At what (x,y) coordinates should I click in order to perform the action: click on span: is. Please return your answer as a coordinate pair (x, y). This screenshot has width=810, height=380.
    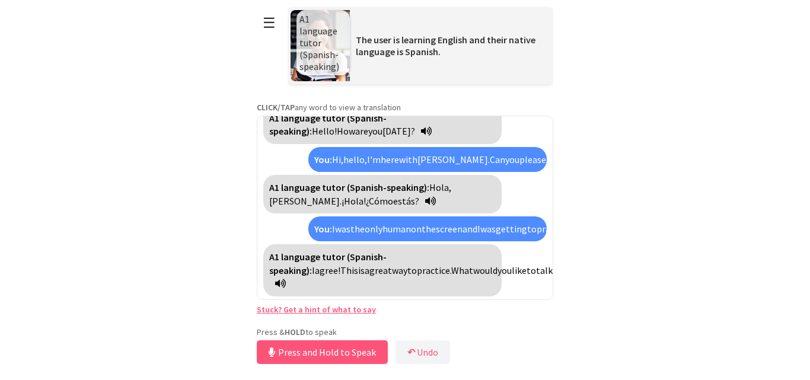
    Looking at the image, I should click on (361, 270).